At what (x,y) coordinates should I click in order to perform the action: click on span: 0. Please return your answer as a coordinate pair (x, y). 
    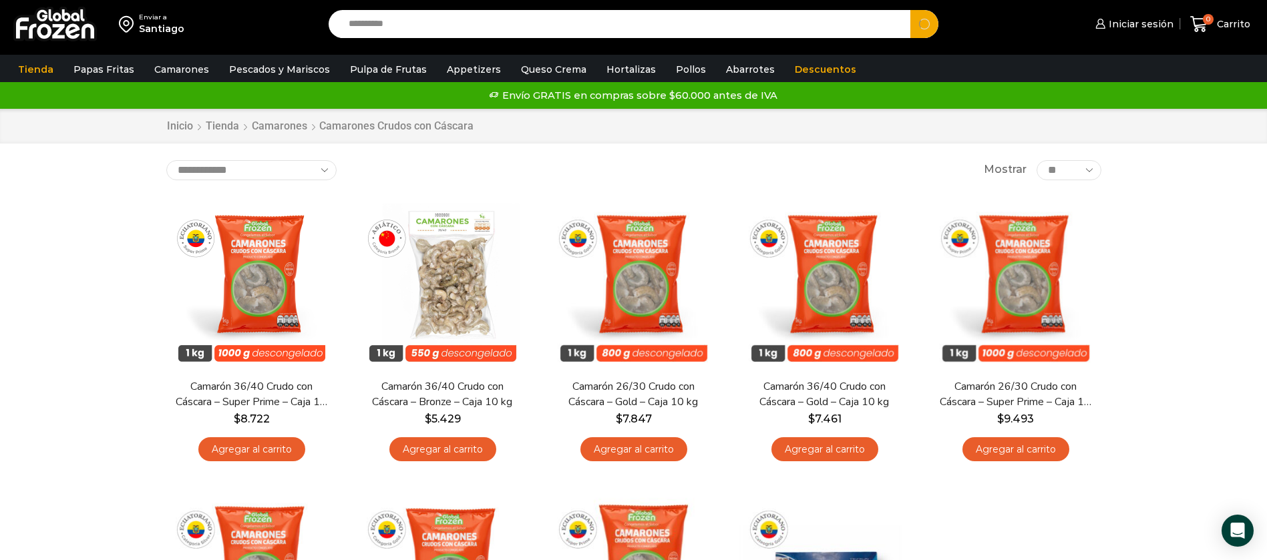
    Looking at the image, I should click on (1208, 19).